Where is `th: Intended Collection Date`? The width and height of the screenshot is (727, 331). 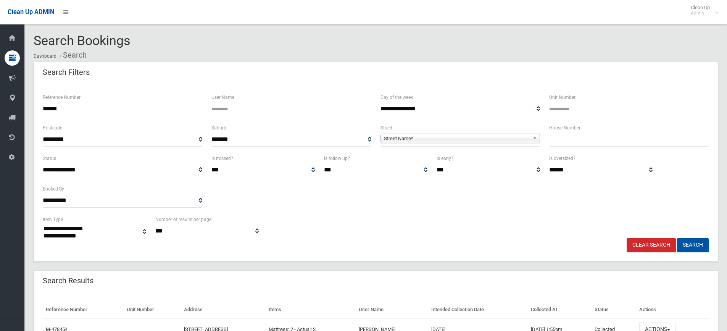
th: Intended Collection Date is located at coordinates (478, 309).